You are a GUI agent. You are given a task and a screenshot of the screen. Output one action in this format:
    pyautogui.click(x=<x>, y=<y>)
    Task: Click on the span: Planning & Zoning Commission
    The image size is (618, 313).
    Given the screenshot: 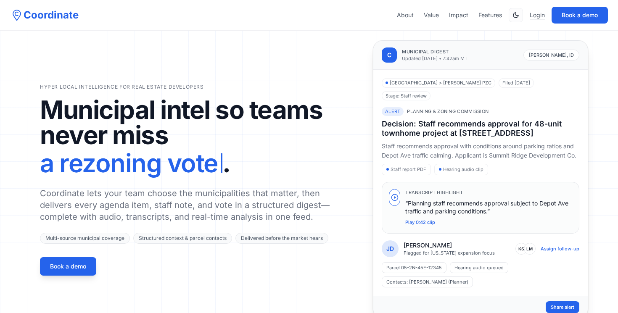 What is the action you would take?
    pyautogui.click(x=447, y=111)
    